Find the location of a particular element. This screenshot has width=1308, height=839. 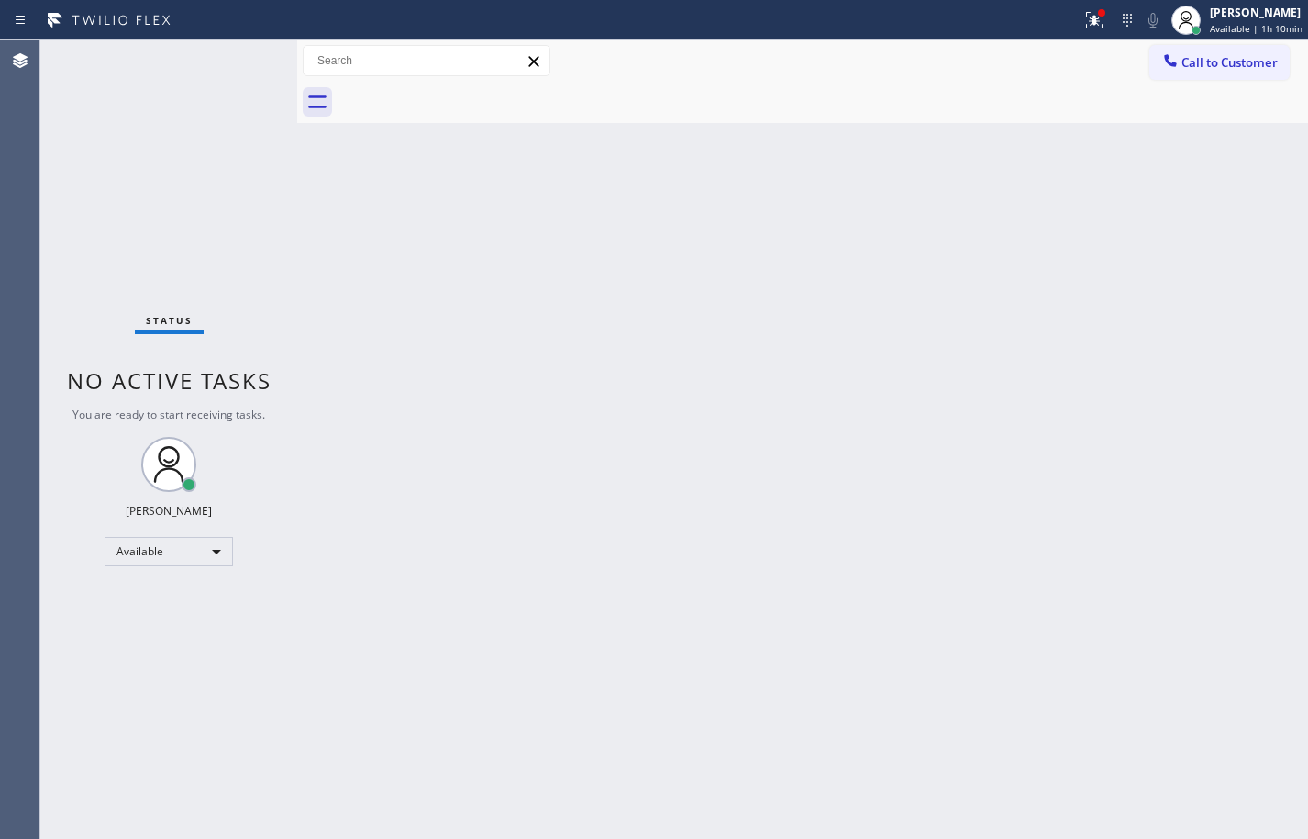

button: Mute is located at coordinates (1153, 20).